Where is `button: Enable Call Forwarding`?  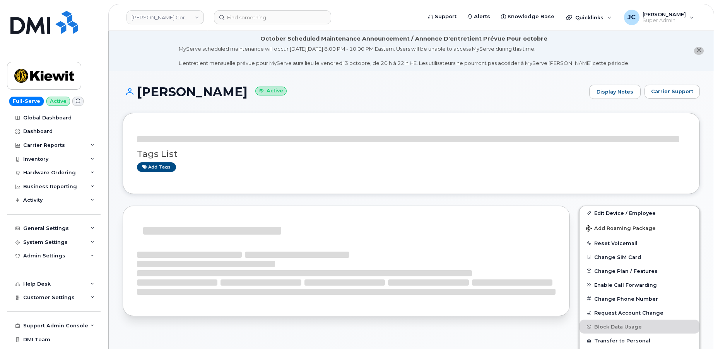 button: Enable Call Forwarding is located at coordinates (639, 285).